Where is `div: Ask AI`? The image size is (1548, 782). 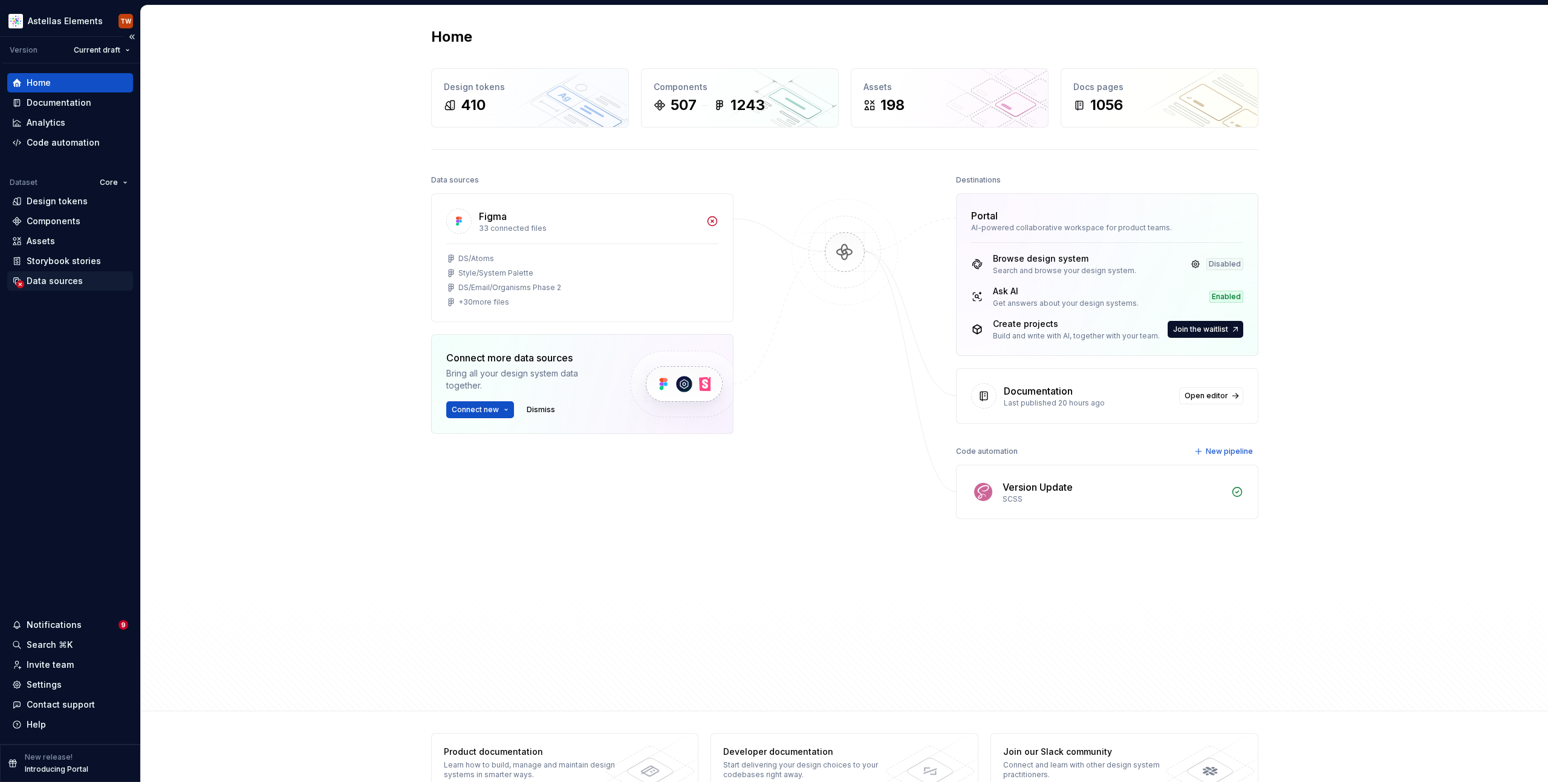 div: Ask AI is located at coordinates (1065, 291).